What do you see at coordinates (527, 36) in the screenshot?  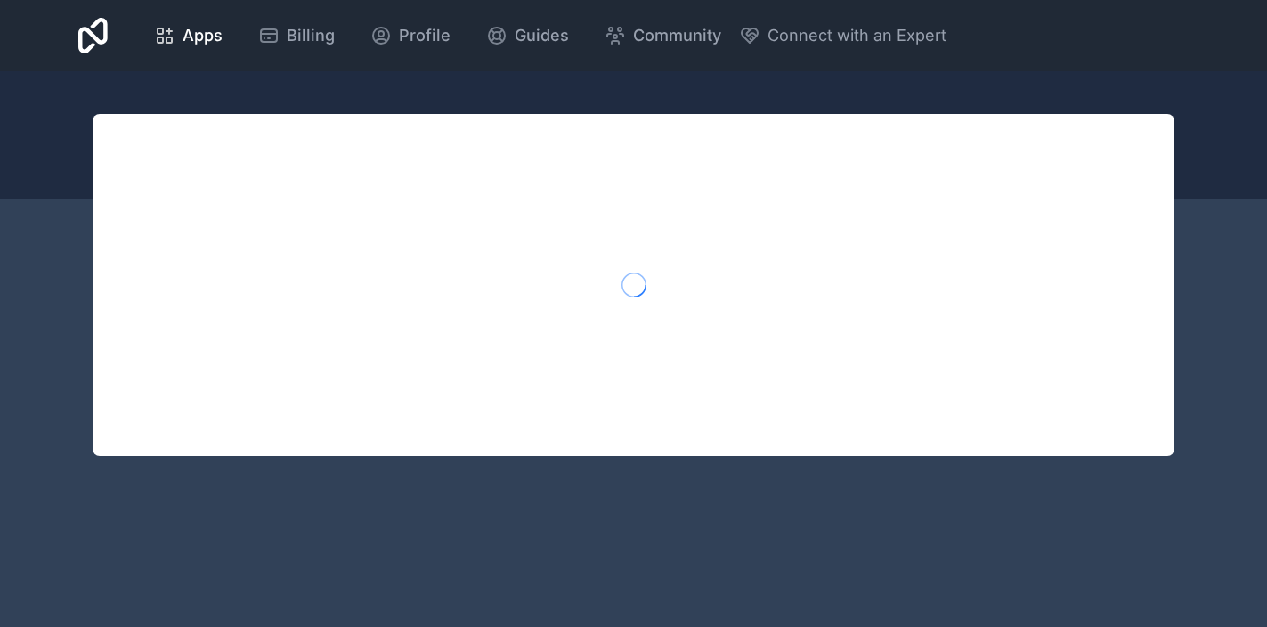 I see `a: Guides` at bounding box center [527, 36].